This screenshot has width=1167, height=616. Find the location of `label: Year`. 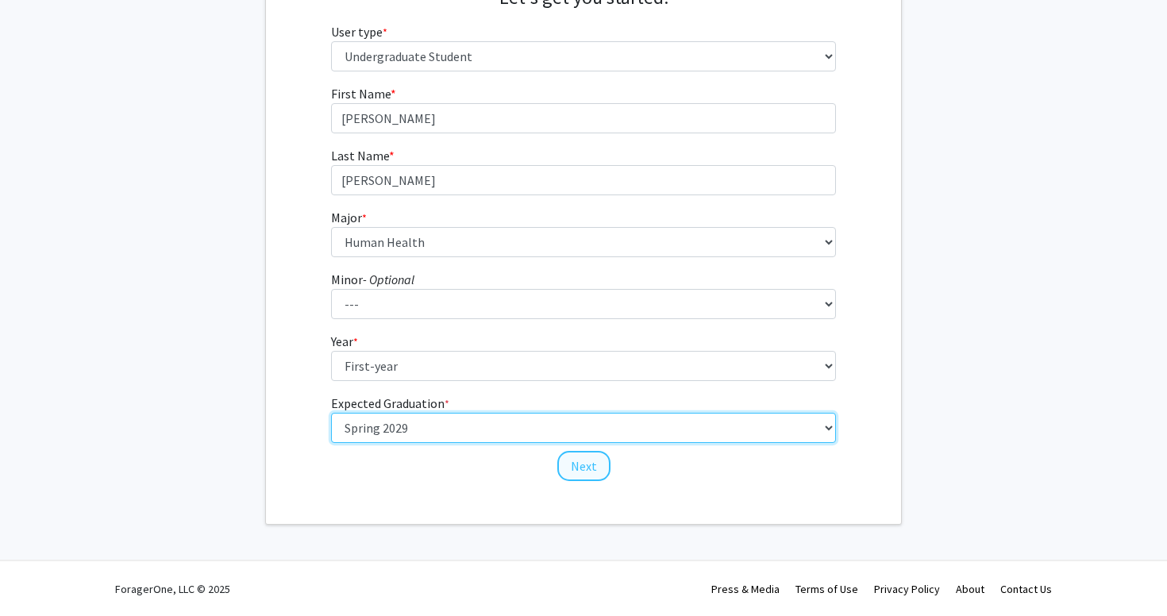

label: Year is located at coordinates (344, 341).